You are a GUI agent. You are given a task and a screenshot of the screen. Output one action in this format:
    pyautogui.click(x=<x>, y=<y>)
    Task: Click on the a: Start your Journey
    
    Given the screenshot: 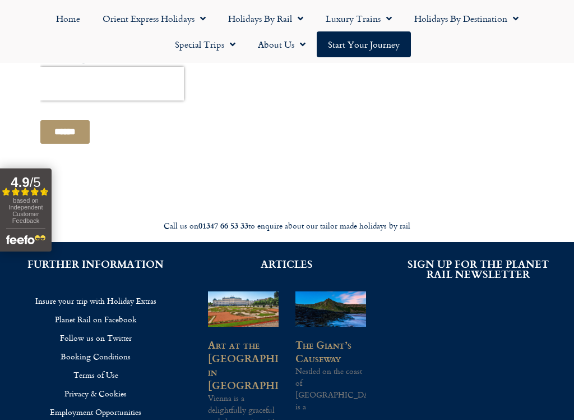 What is the action you would take?
    pyautogui.click(x=364, y=44)
    